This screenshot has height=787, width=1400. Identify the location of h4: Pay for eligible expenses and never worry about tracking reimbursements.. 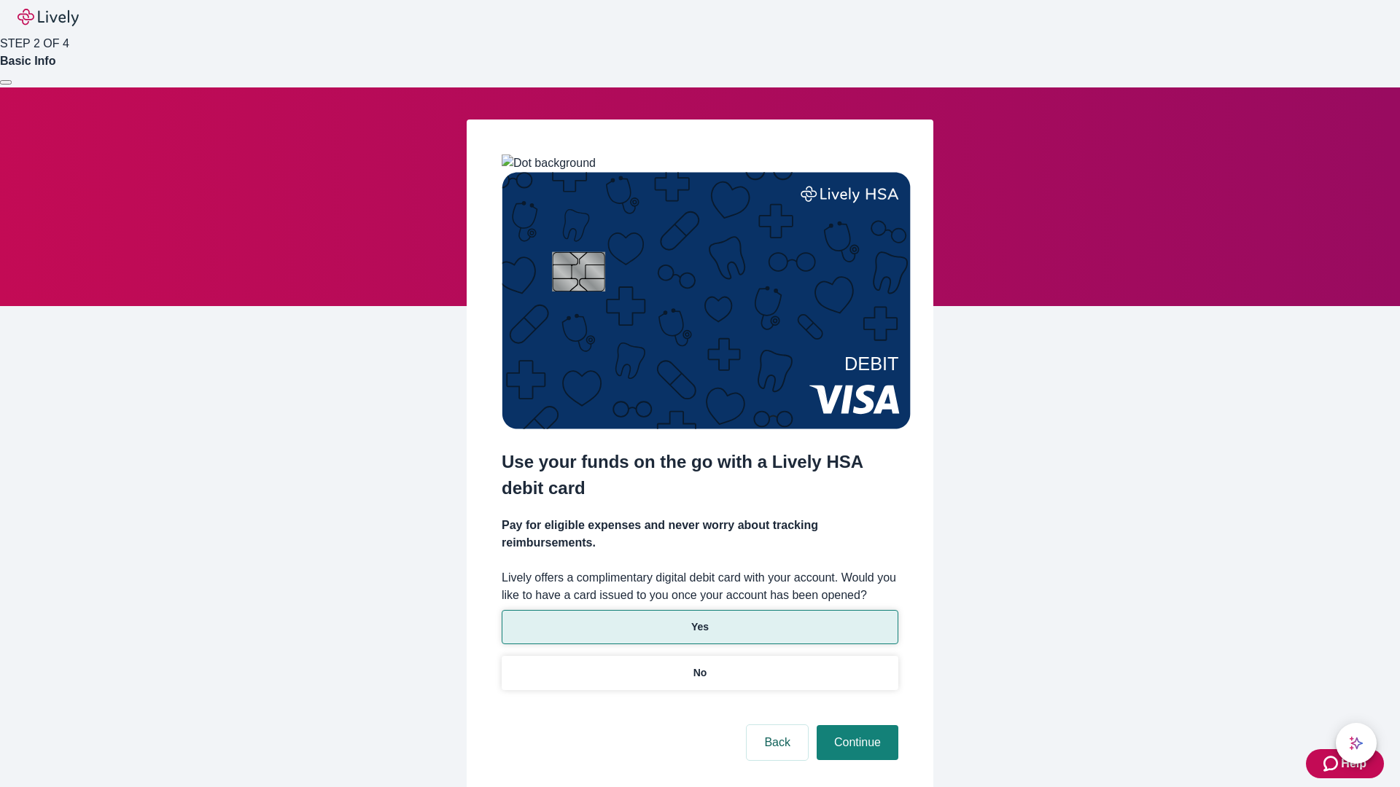
(700, 534).